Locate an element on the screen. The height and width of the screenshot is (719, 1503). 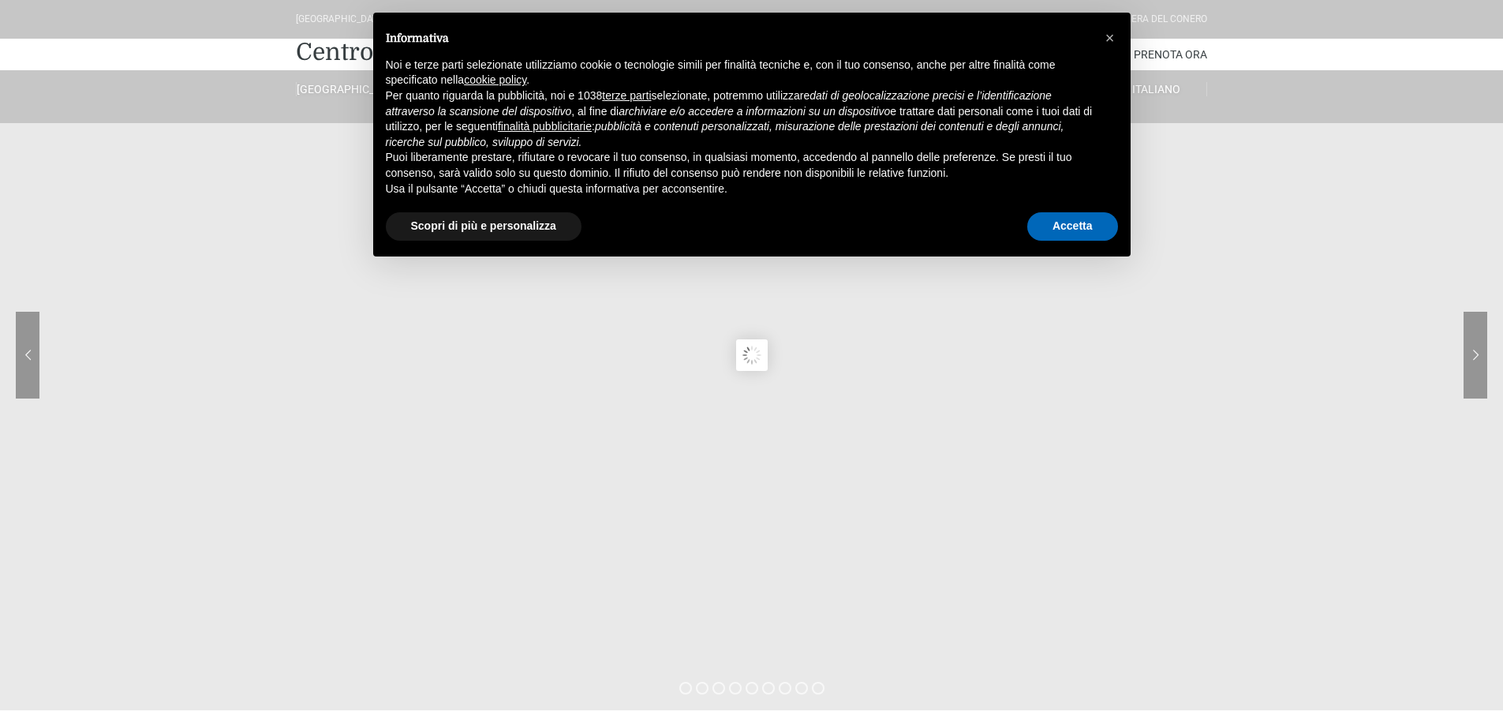
button: Chiudi questa informativa is located at coordinates (1110, 38).